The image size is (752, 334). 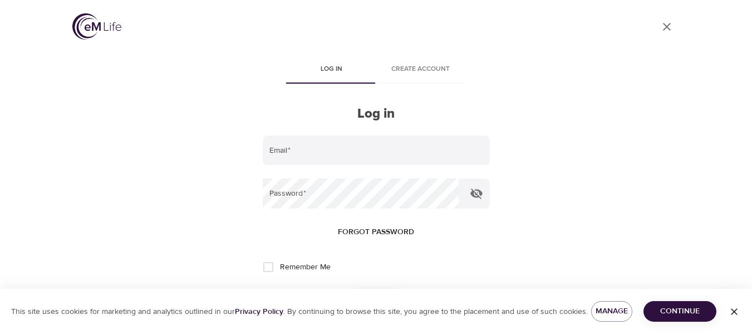 What do you see at coordinates (376, 232) in the screenshot?
I see `span: Forgot password` at bounding box center [376, 232].